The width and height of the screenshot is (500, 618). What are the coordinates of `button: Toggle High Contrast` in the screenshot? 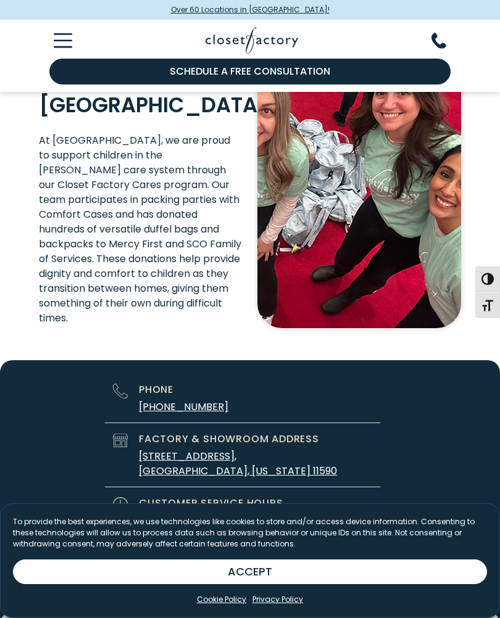 It's located at (487, 279).